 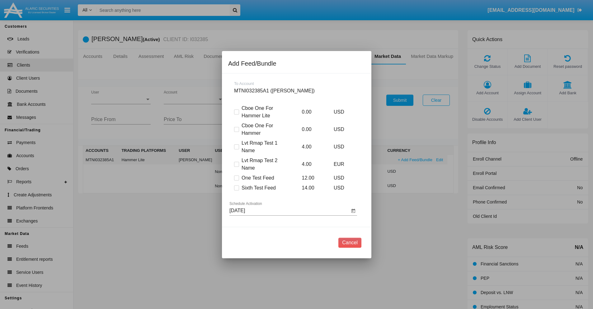 What do you see at coordinates (259, 188) in the screenshot?
I see `span: Sixth Test Feed` at bounding box center [259, 188].